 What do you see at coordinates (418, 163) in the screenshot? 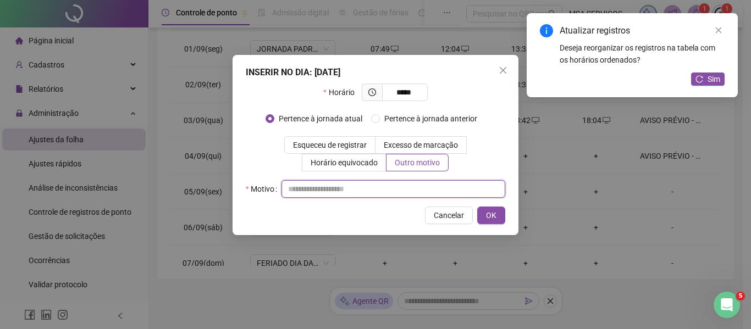
I see `span: Outro motivo` at bounding box center [418, 163].